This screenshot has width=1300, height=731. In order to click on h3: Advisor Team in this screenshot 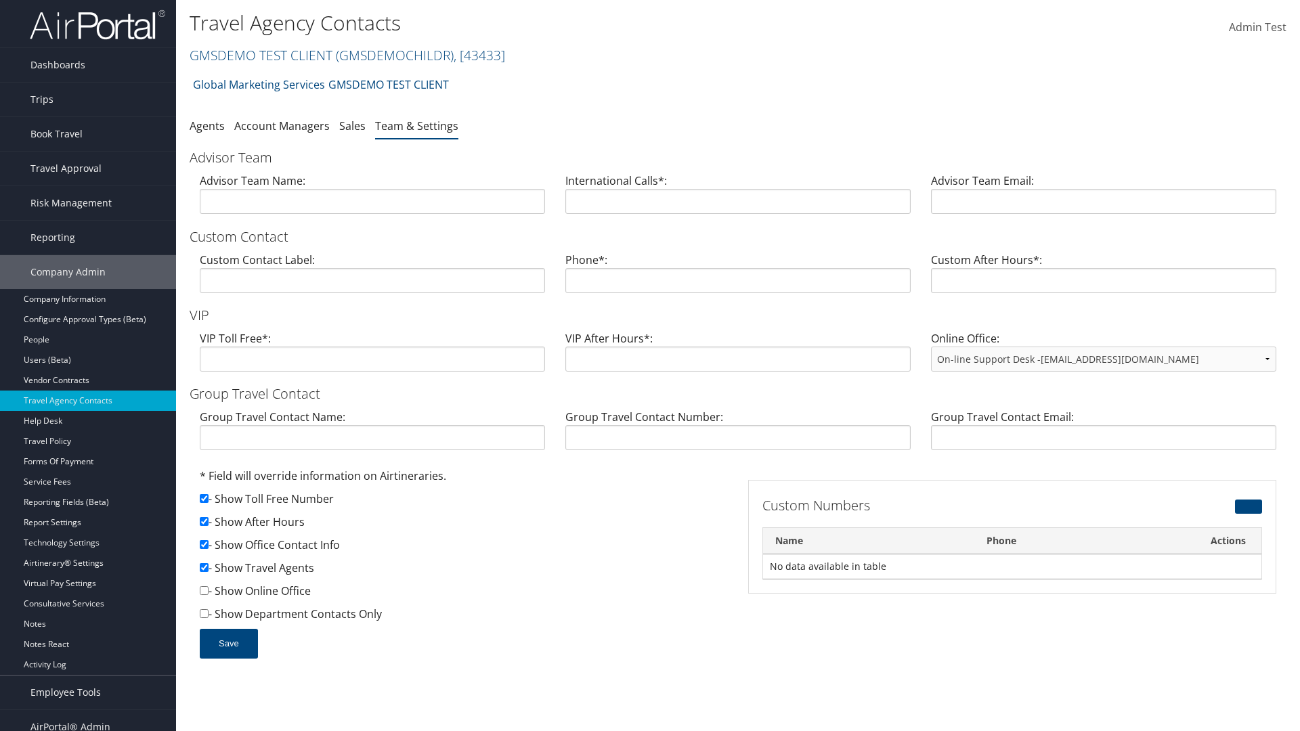, I will do `click(738, 158)`.